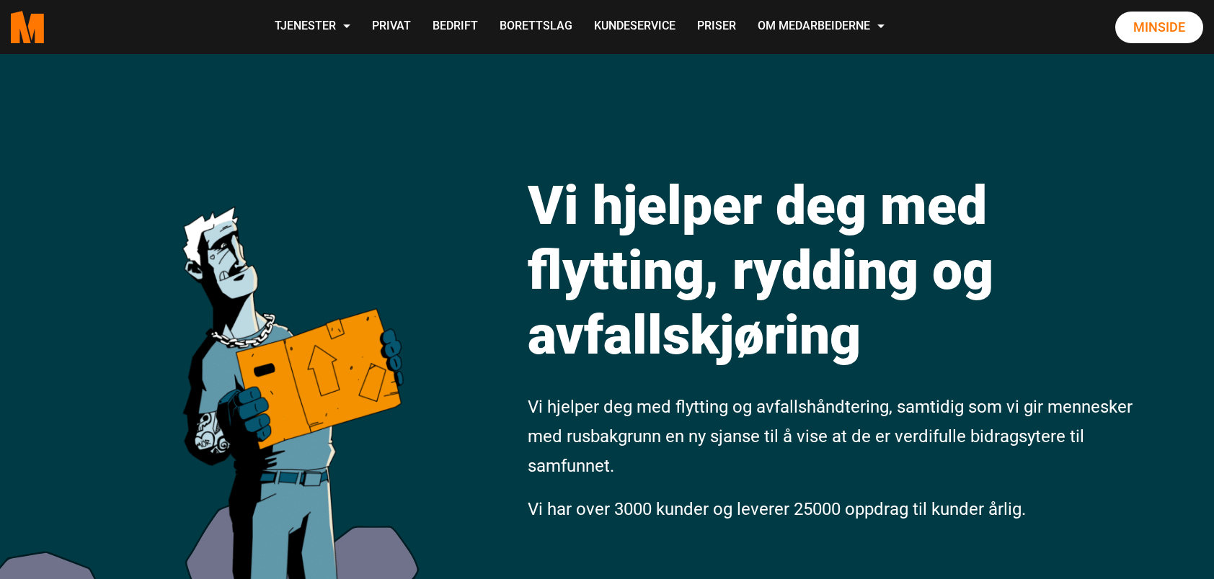 This screenshot has height=579, width=1214. Describe the element at coordinates (455, 27) in the screenshot. I see `a: Bedrift` at that location.